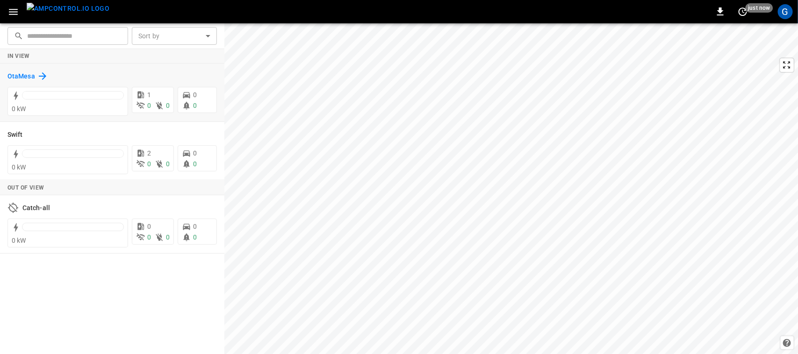 Image resolution: width=798 pixels, height=354 pixels. Describe the element at coordinates (15, 135) in the screenshot. I see `h6: Swift` at that location.